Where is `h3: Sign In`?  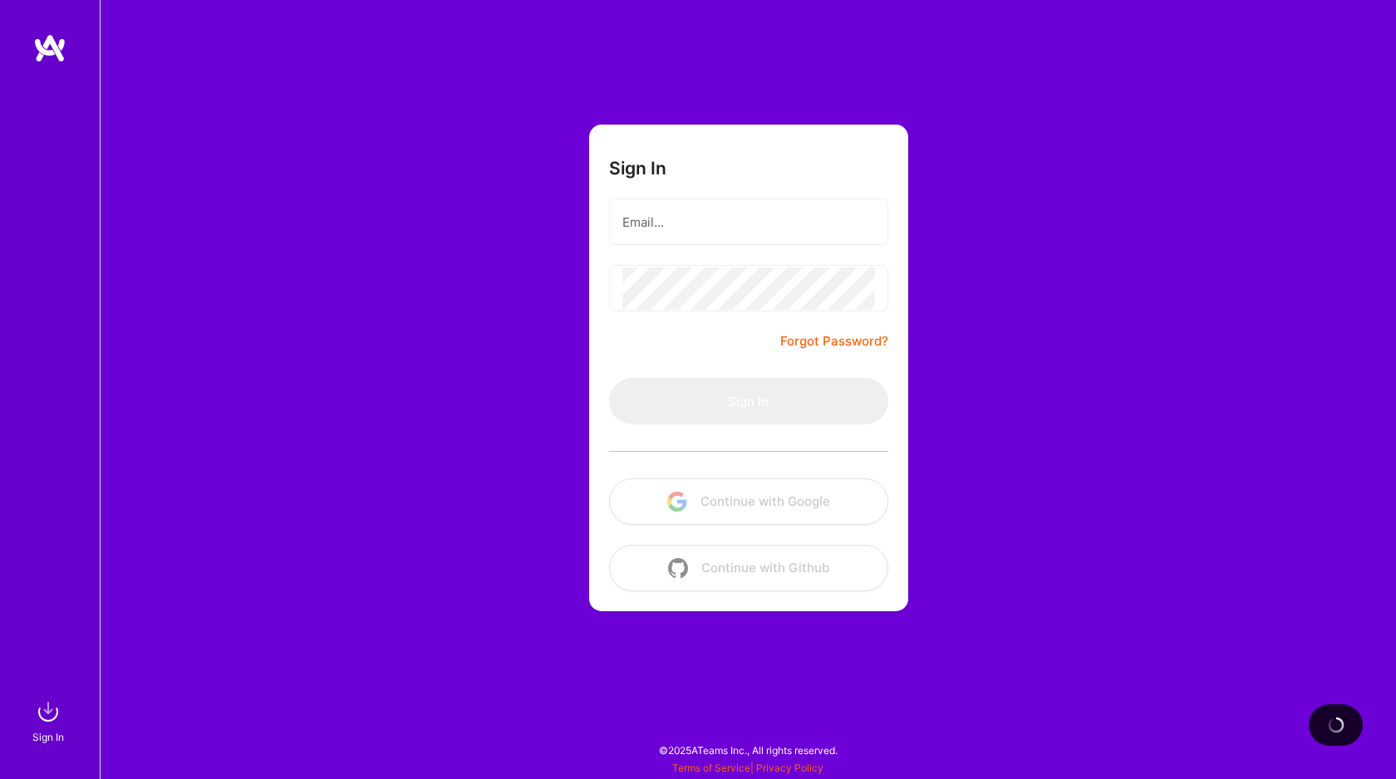
h3: Sign In is located at coordinates (637, 168).